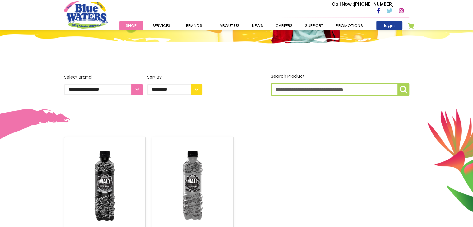 This screenshot has width=473, height=227. I want to click on span: Services, so click(161, 25).